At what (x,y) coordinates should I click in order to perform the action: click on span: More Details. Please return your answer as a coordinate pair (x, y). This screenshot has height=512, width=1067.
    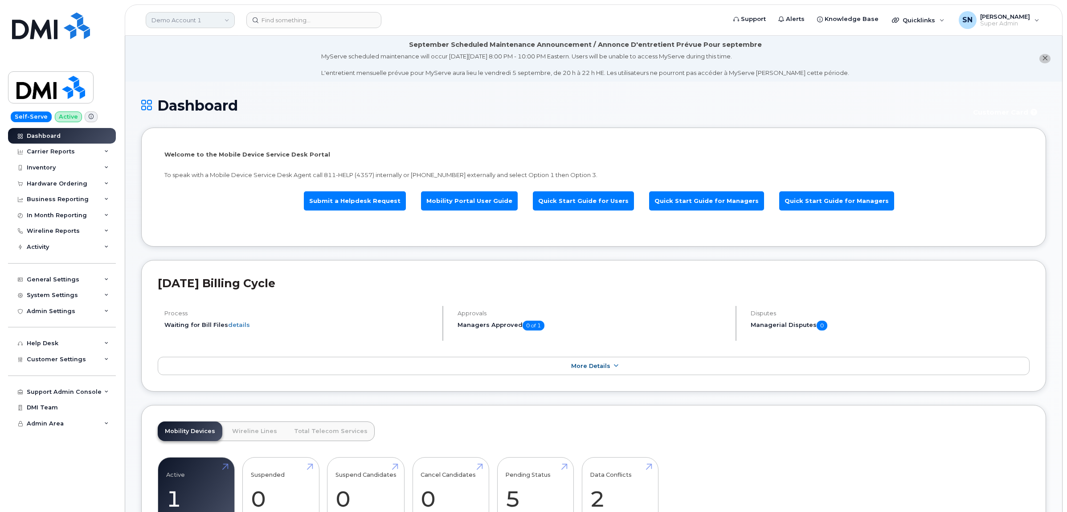
    Looking at the image, I should click on (591, 365).